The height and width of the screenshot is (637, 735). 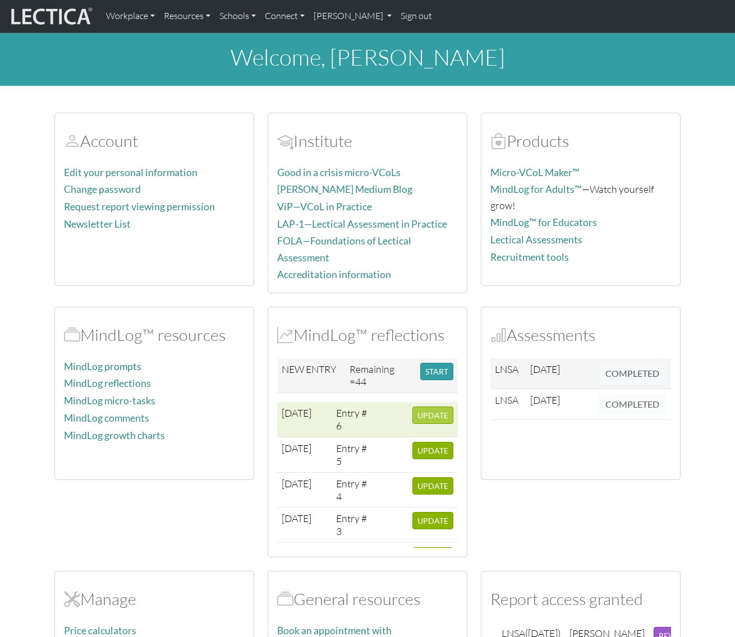 What do you see at coordinates (416, 16) in the screenshot?
I see `a: Sign out` at bounding box center [416, 16].